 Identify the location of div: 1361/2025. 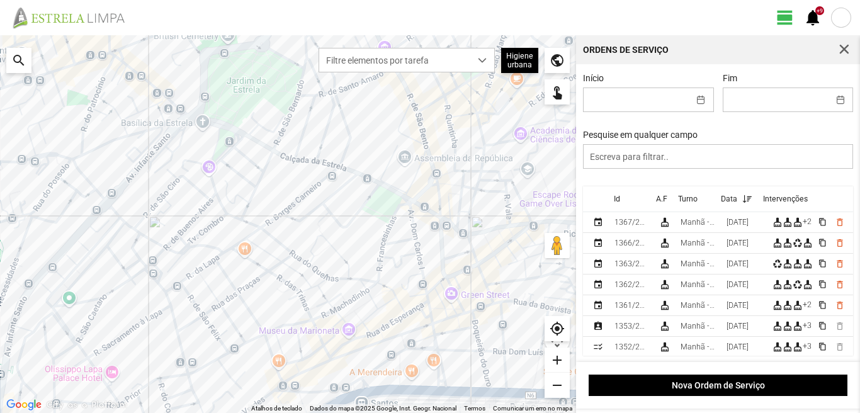
(631, 305).